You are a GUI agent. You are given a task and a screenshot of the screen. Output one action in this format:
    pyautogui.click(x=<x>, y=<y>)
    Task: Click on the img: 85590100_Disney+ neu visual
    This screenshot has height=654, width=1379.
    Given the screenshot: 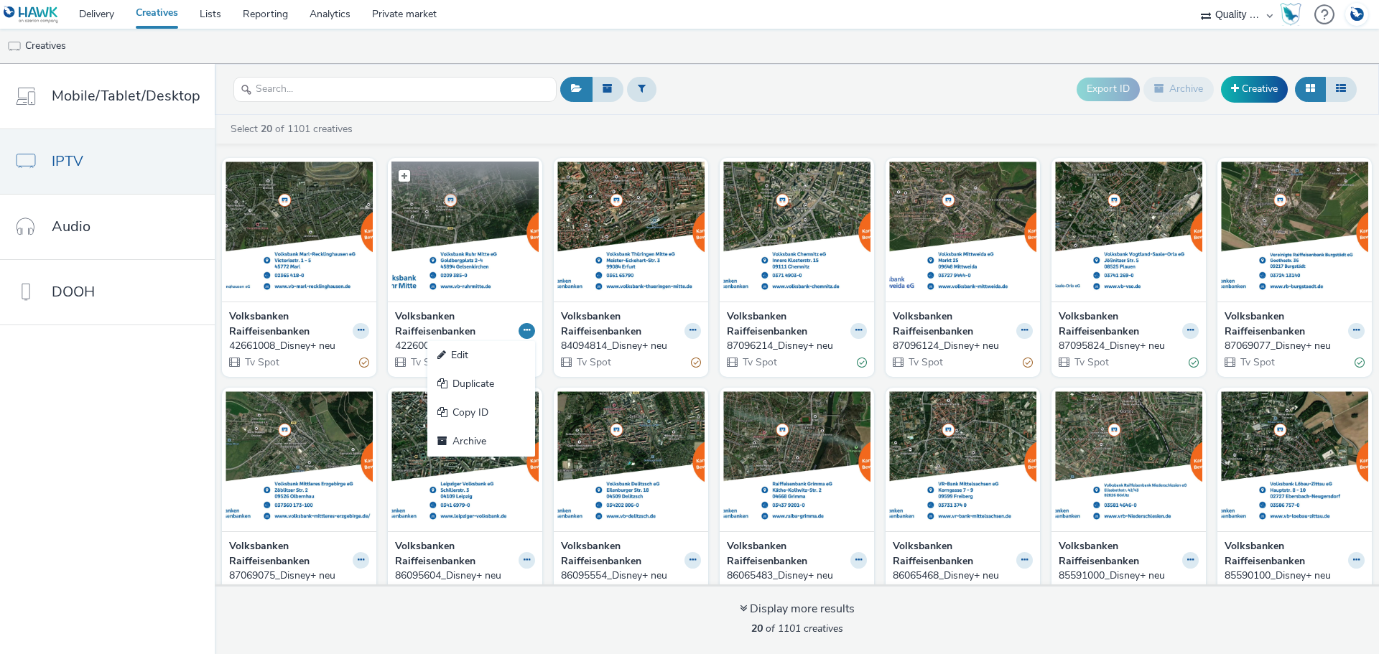 What is the action you would take?
    pyautogui.click(x=1294, y=461)
    